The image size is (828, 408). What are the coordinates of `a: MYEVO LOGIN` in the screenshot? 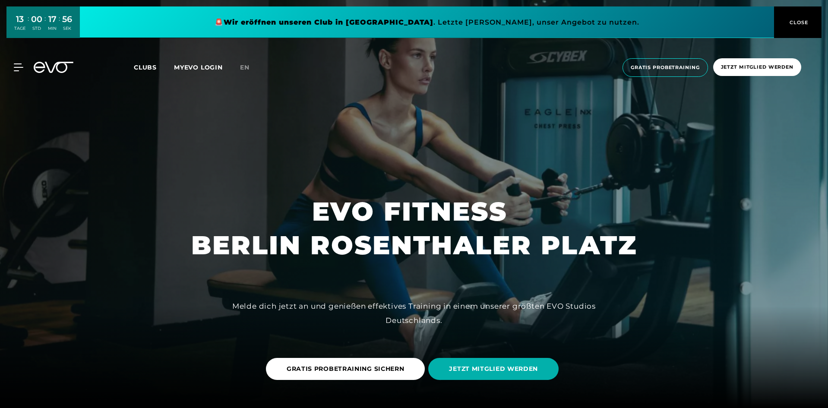 It's located at (198, 67).